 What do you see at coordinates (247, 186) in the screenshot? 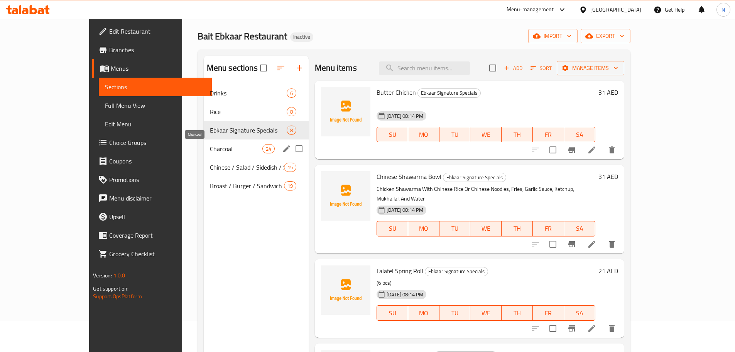
I see `div: Broast / Burger / Sandwich / Shawarma` at bounding box center [247, 186].